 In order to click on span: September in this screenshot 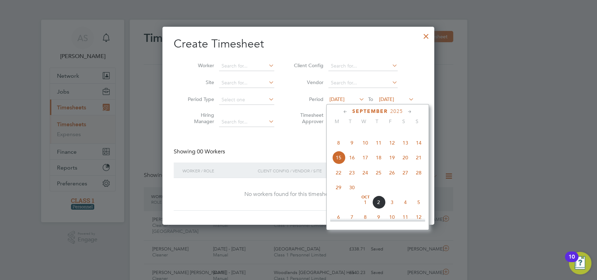, I will do `click(370, 111)`.